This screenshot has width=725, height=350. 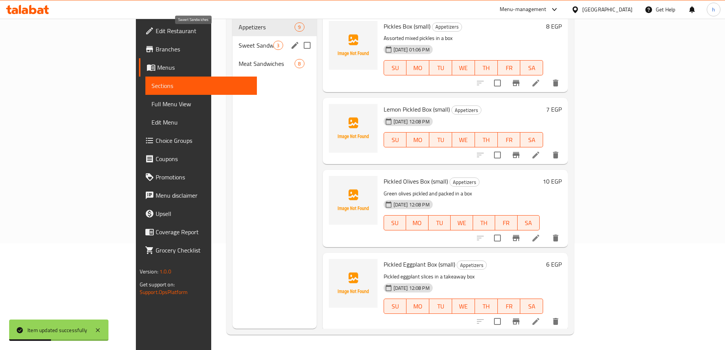 I want to click on span: Branches, so click(x=203, y=49).